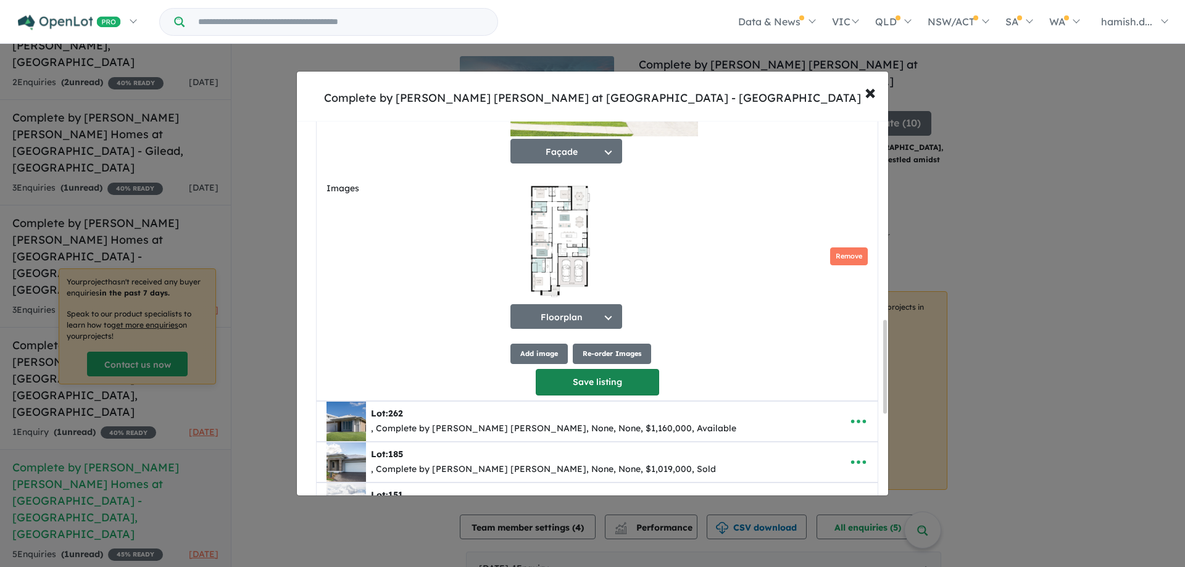 This screenshot has height=567, width=1185. Describe the element at coordinates (346, 503) in the screenshot. I see `img: Complete%20by%20McDonald%20Jones%20Homes%20at%20Forest%20Reach%20-%20Huntley%20%20-%20Lot%20151__...` at that location.